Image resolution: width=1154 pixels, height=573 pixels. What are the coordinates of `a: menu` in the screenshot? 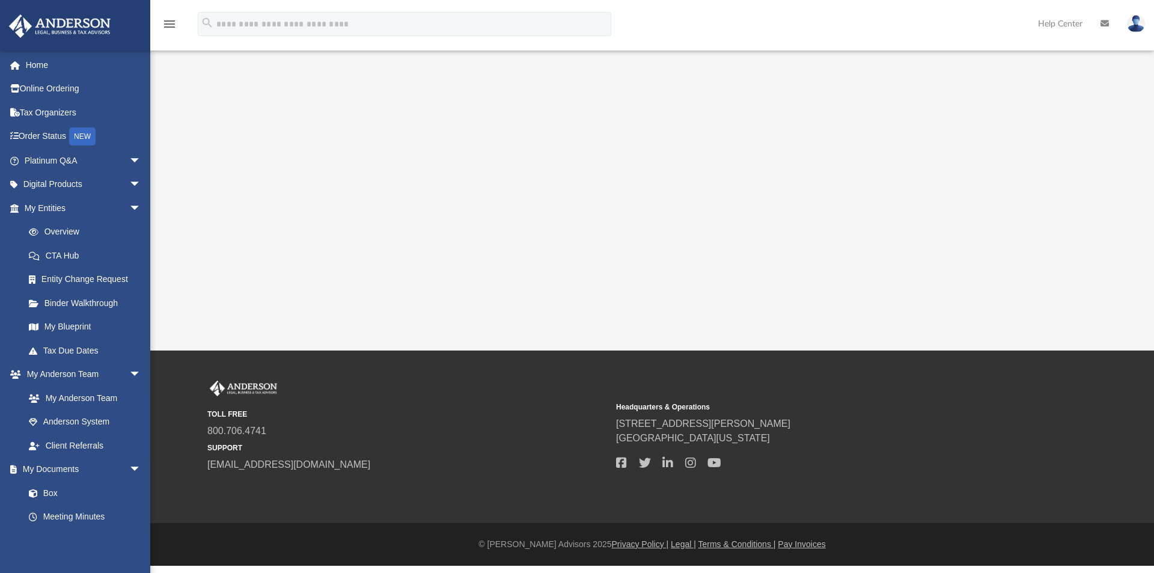 It's located at (169, 27).